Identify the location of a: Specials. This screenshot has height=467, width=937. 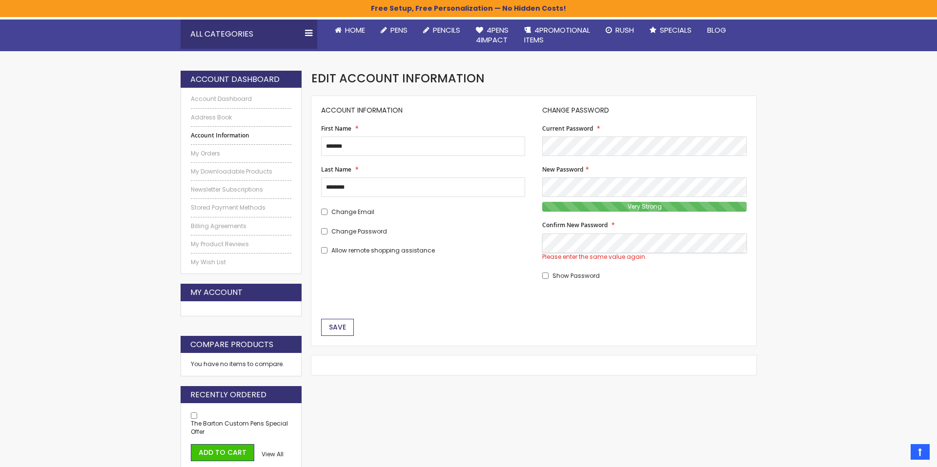
(670, 30).